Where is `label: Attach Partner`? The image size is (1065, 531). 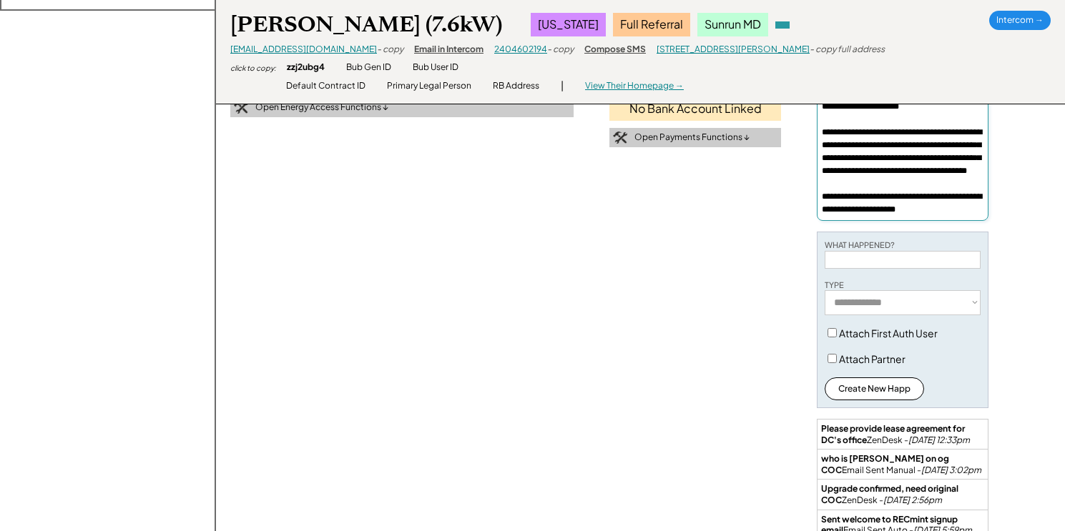 label: Attach Partner is located at coordinates (872, 359).